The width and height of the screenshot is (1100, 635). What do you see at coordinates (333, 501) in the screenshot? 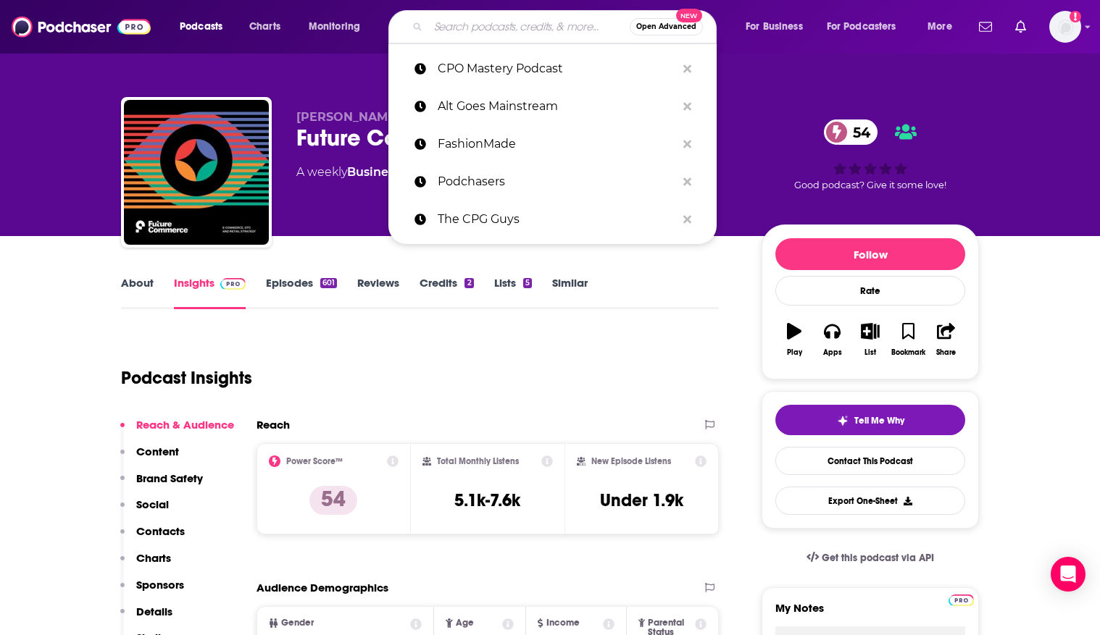
I see `p: 54` at bounding box center [333, 501].